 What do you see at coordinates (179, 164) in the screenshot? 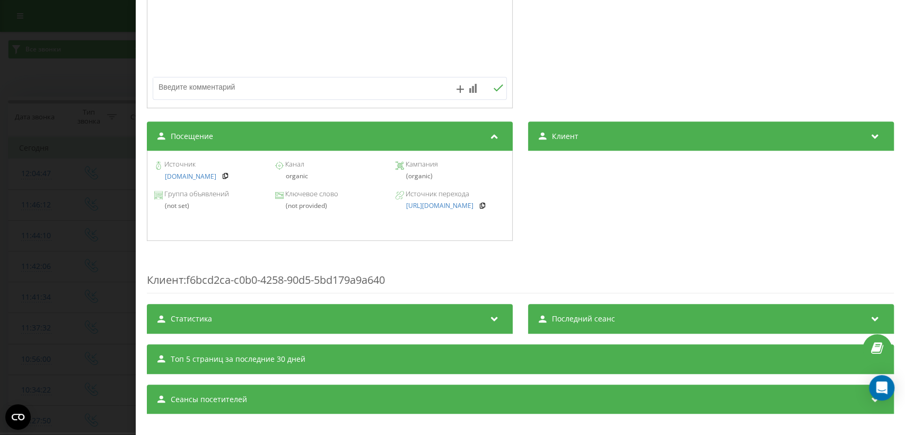
I see `span: Источник` at bounding box center [179, 164].